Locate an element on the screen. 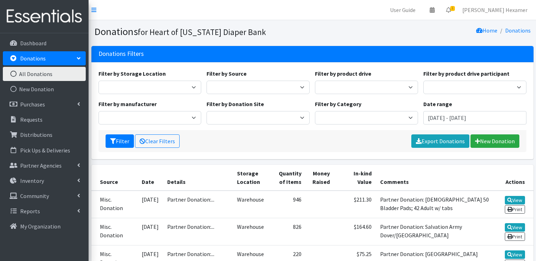 The width and height of the screenshot is (536, 261). a: User Guide is located at coordinates (403, 10).